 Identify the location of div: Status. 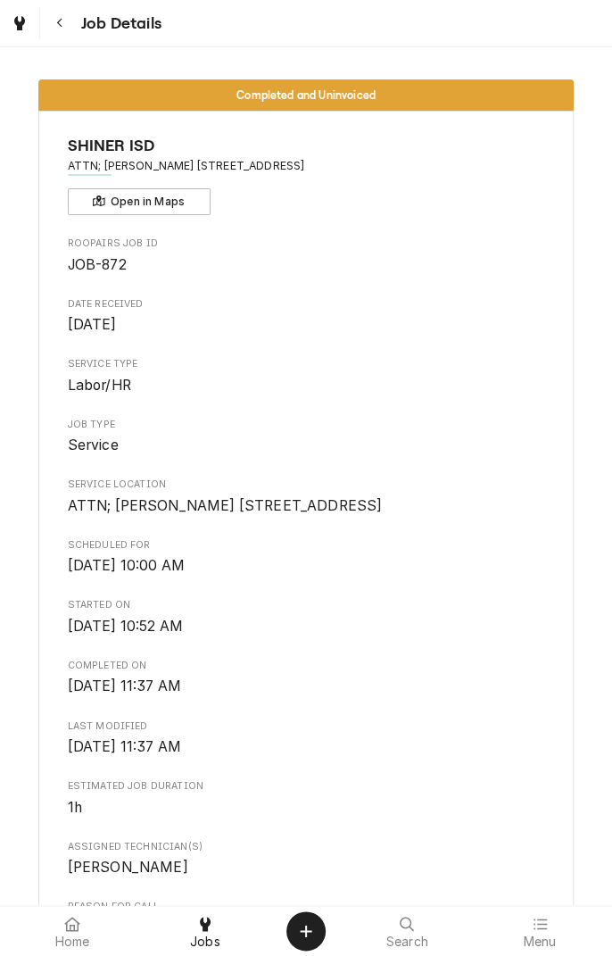
(306, 95).